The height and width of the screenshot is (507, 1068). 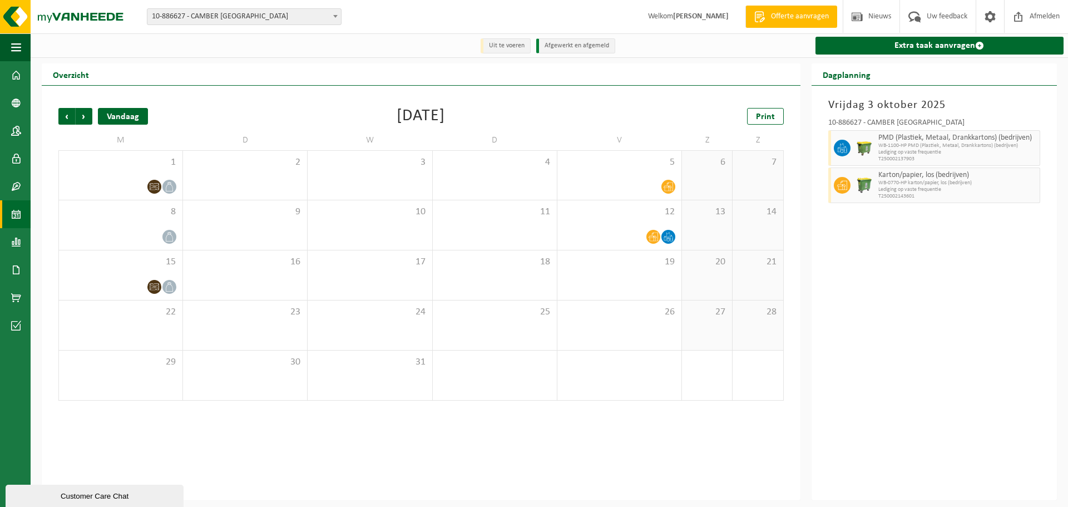 I want to click on a: Offerte aanvragen, so click(x=791, y=17).